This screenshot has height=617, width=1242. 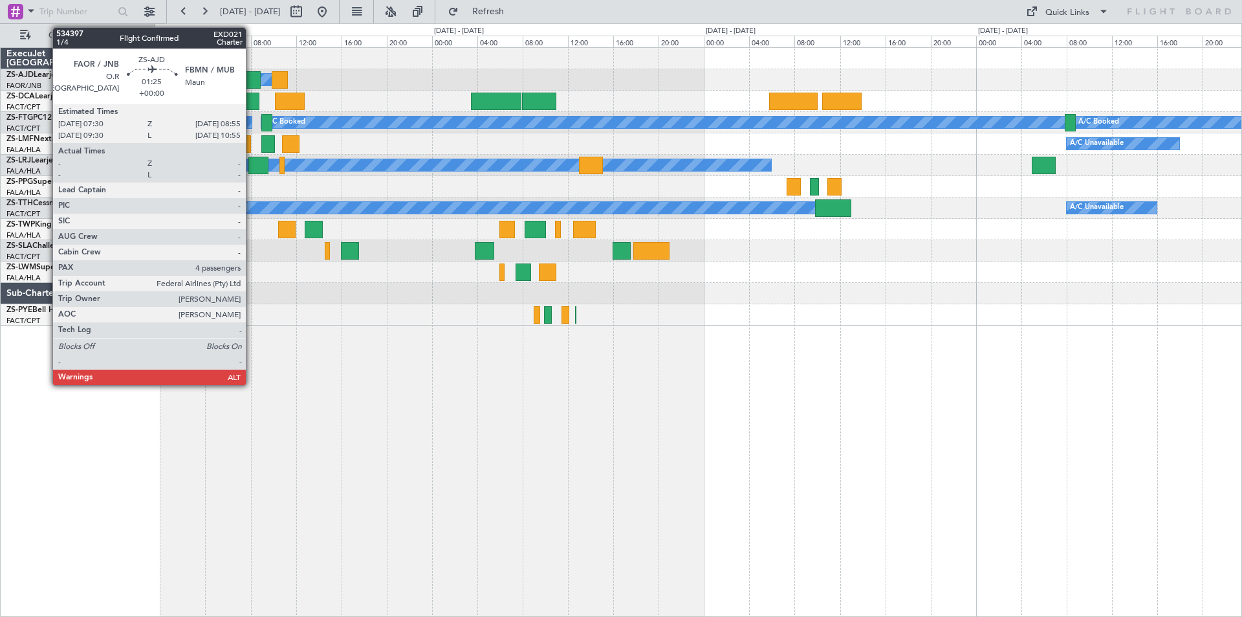 What do you see at coordinates (77, 36) in the screenshot?
I see `button: Only With Activity` at bounding box center [77, 36].